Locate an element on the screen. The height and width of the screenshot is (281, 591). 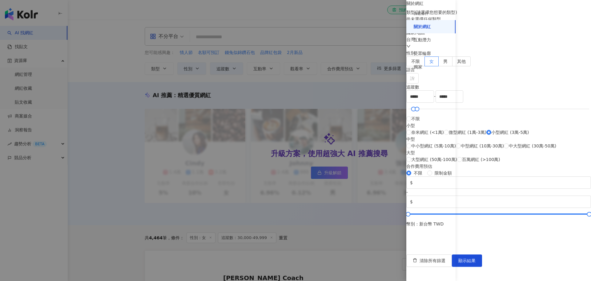
div: 中型 is located at coordinates (481, 139).